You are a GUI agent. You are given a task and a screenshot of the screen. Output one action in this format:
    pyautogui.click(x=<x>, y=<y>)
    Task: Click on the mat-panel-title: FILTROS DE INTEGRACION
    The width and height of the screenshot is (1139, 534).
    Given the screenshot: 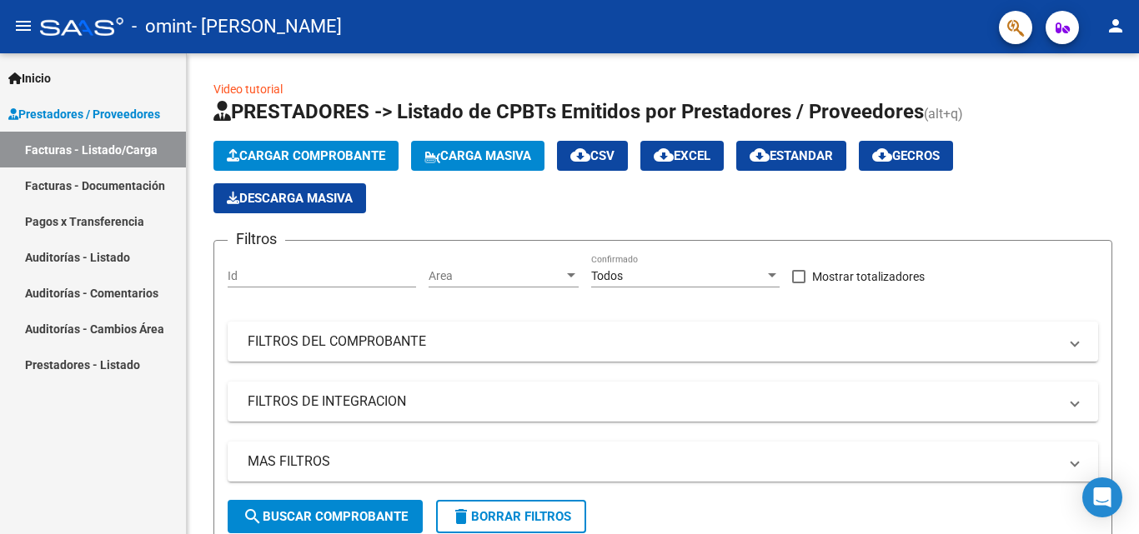 What is the action you would take?
    pyautogui.click(x=653, y=402)
    